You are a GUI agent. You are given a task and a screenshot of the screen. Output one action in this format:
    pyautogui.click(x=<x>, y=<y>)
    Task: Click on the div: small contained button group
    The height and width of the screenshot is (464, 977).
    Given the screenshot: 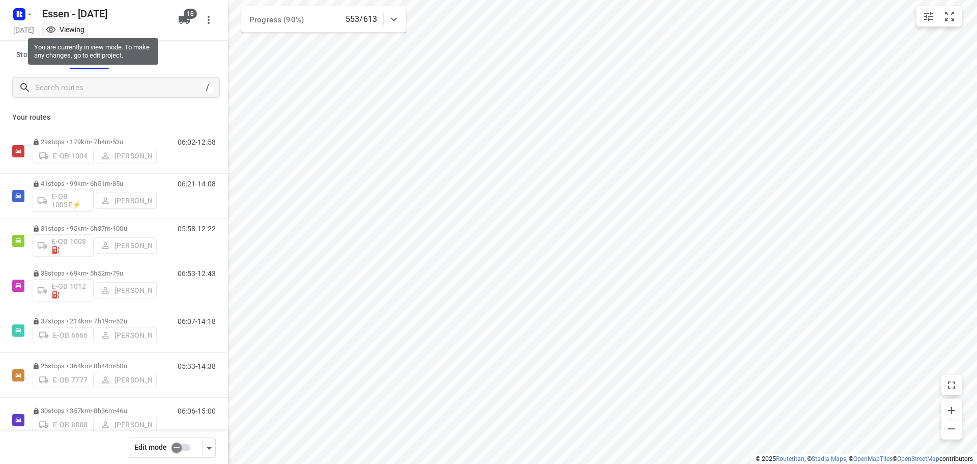 What is the action you would take?
    pyautogui.click(x=939, y=16)
    